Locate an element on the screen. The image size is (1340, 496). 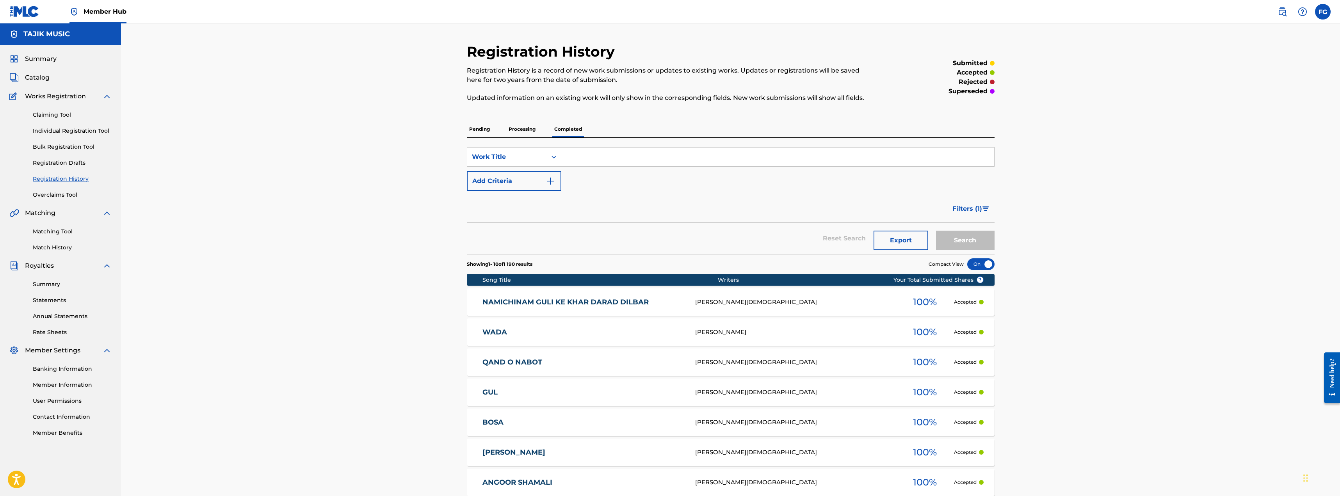
span: Catalog is located at coordinates (37, 78).